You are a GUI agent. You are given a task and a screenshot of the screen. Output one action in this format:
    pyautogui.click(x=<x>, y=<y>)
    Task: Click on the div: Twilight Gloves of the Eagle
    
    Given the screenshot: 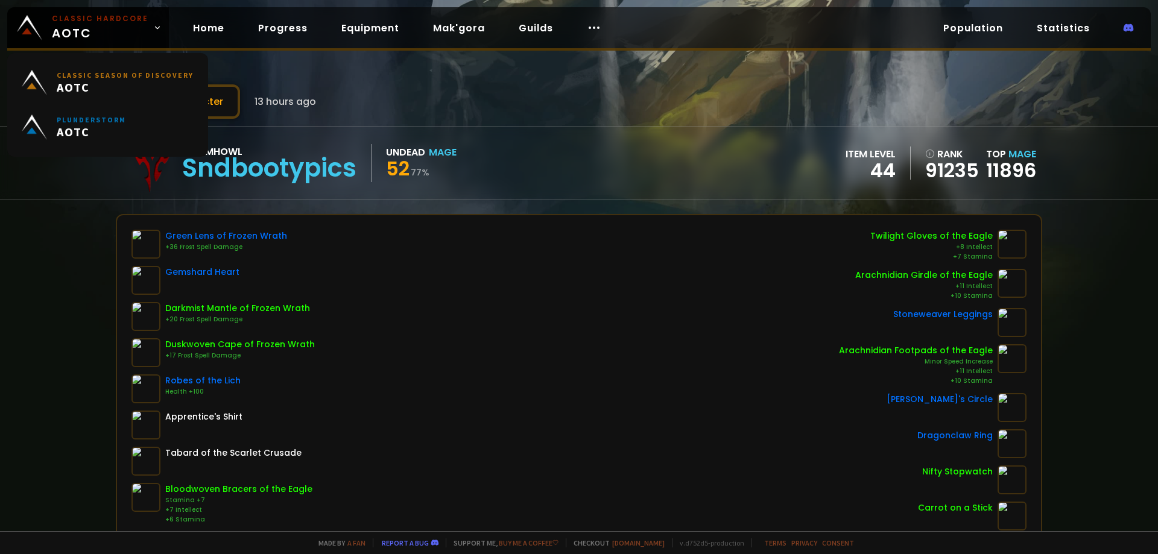 What is the action you would take?
    pyautogui.click(x=931, y=236)
    